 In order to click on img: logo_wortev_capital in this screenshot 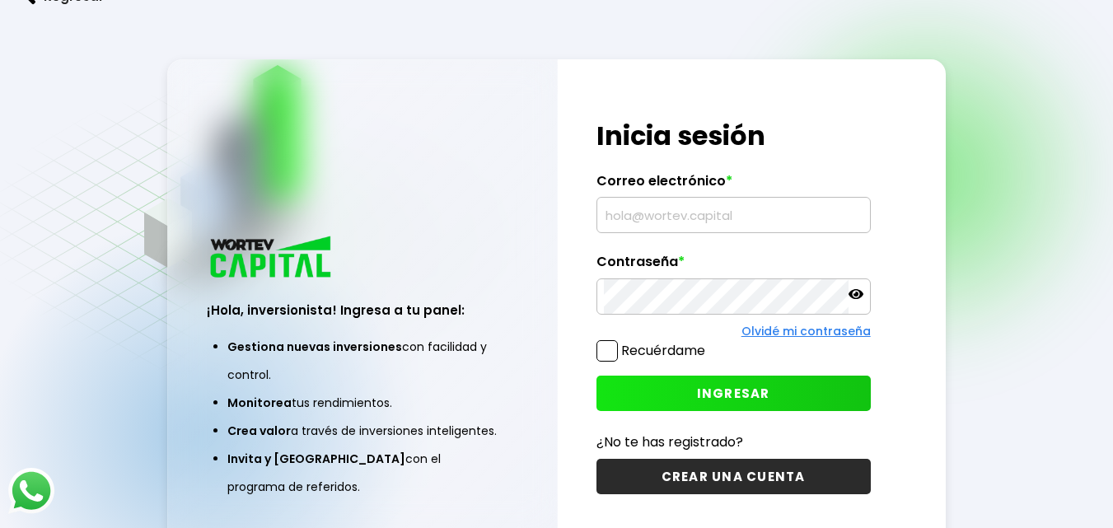, I will do `click(272, 258)`.